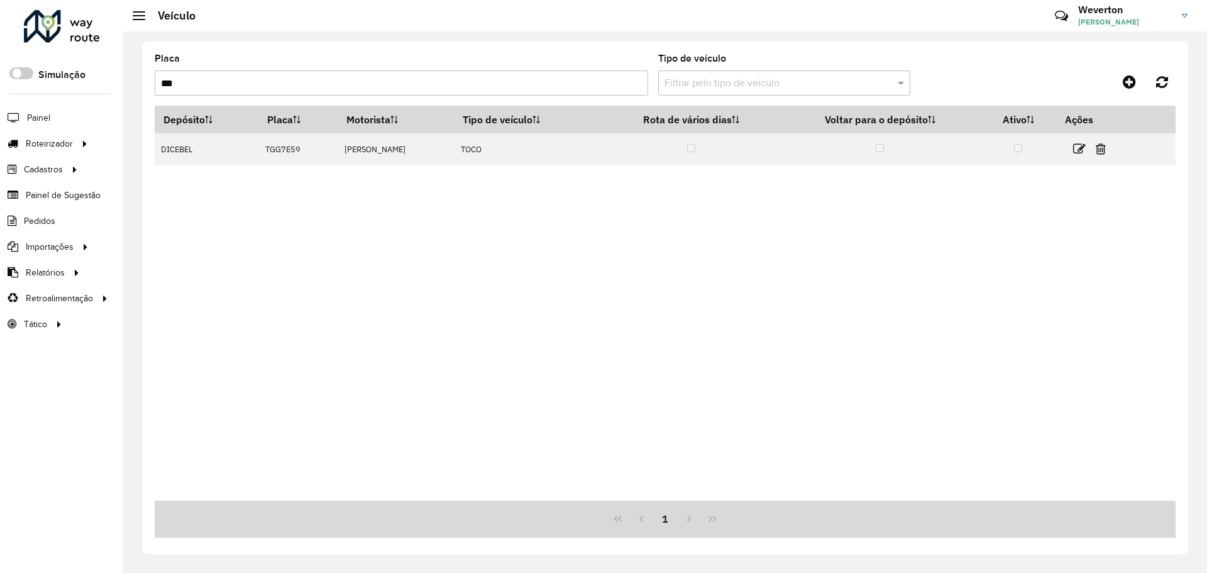  Describe the element at coordinates (167, 58) in the screenshot. I see `label: Placa` at that location.